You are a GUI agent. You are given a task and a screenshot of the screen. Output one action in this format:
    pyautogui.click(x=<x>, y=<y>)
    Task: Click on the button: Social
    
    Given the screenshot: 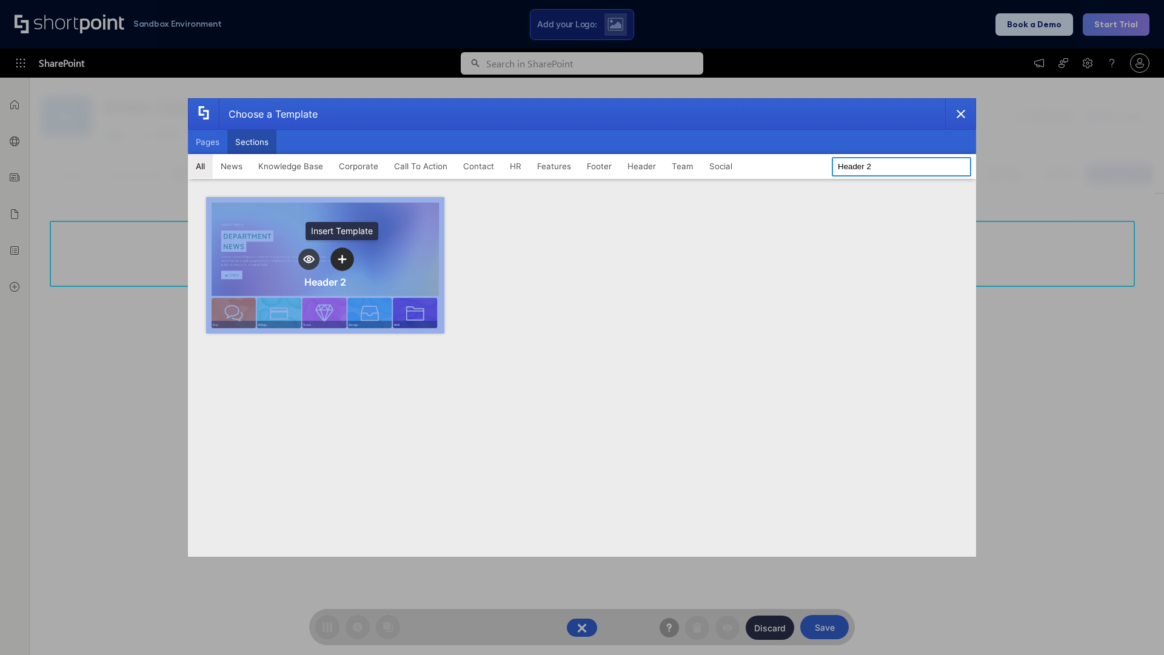 What is the action you would take?
    pyautogui.click(x=721, y=166)
    